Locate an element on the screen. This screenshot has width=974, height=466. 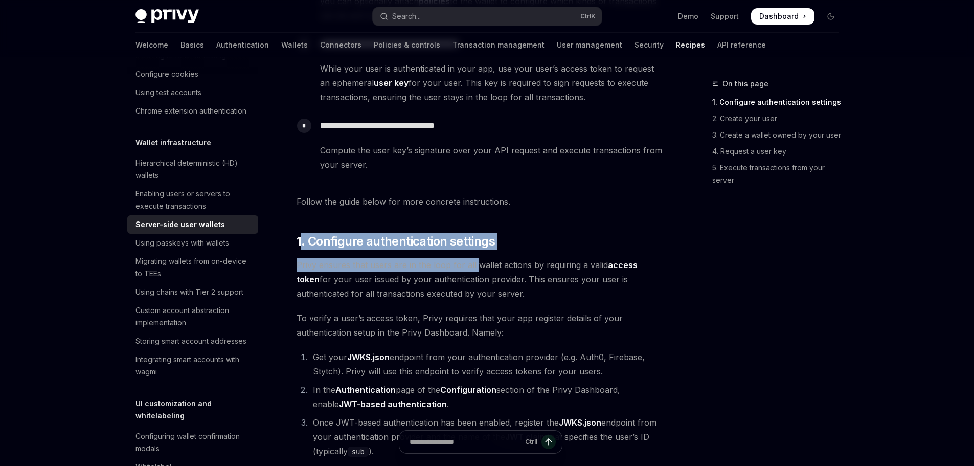
a: API reference is located at coordinates (741, 45).